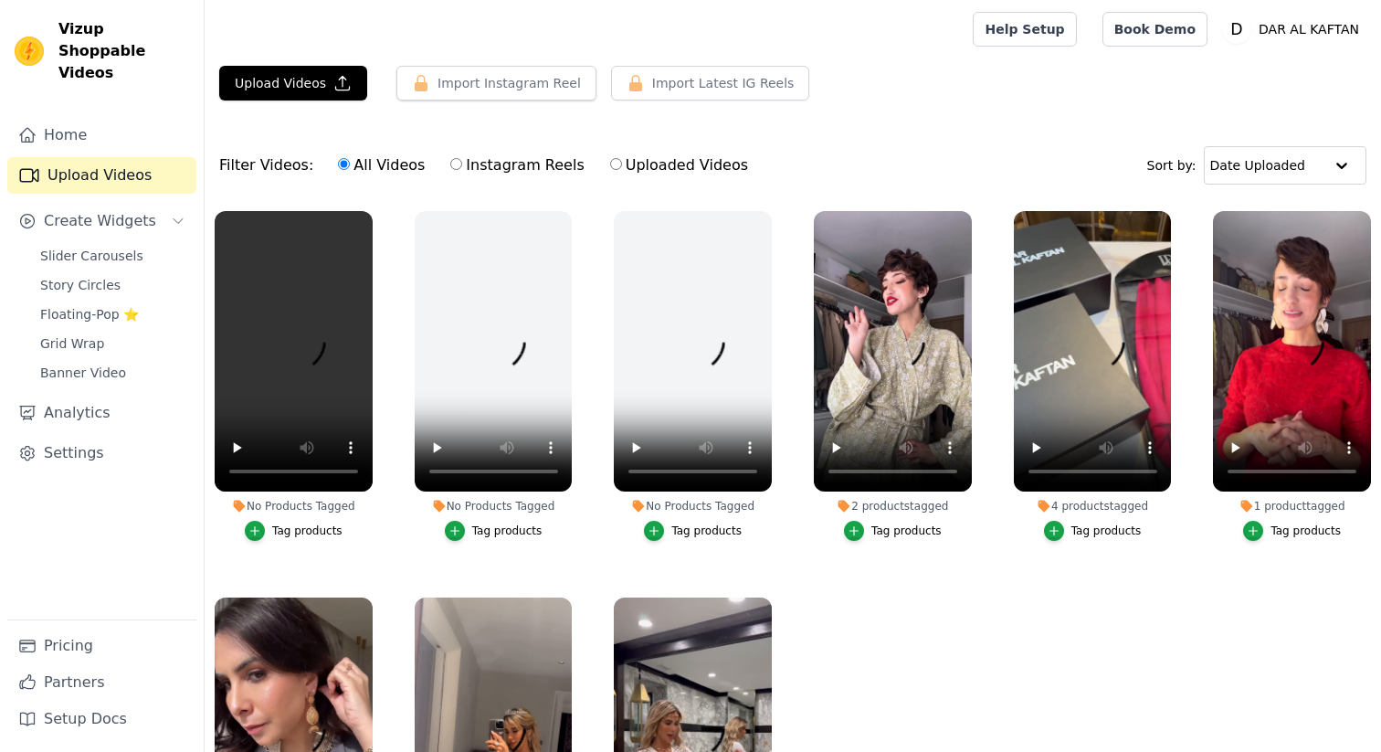 Image resolution: width=1381 pixels, height=752 pixels. Describe the element at coordinates (83, 373) in the screenshot. I see `span: Banner Video` at that location.